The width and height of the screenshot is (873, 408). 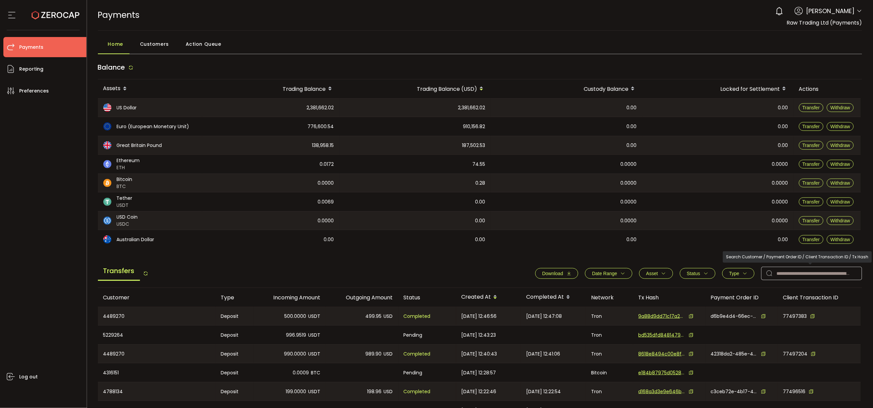 What do you see at coordinates (609, 273) in the screenshot?
I see `button: Date Range` at bounding box center [609, 273].